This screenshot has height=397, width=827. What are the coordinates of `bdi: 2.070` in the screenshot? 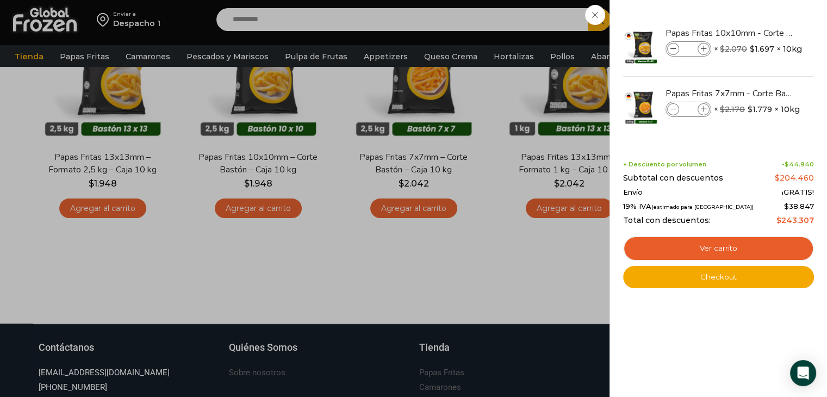 It's located at (734, 49).